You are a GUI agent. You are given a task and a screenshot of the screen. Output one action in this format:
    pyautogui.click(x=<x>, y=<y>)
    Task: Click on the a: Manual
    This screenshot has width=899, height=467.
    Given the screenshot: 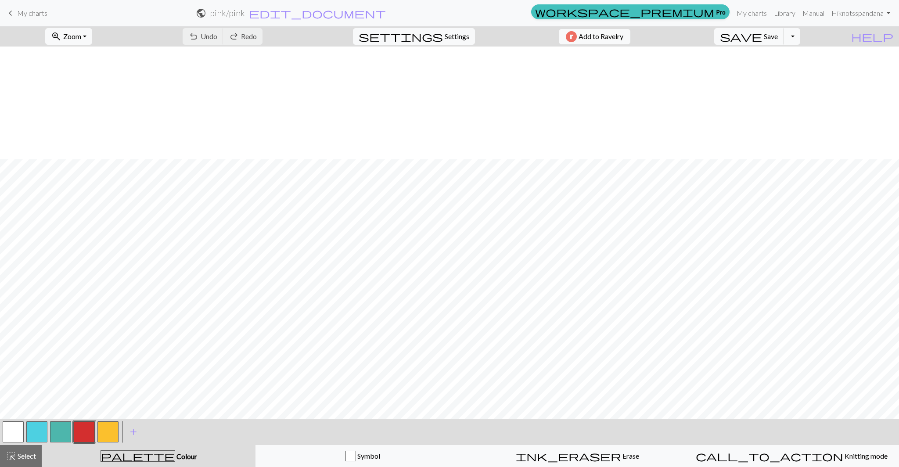 What is the action you would take?
    pyautogui.click(x=814, y=13)
    